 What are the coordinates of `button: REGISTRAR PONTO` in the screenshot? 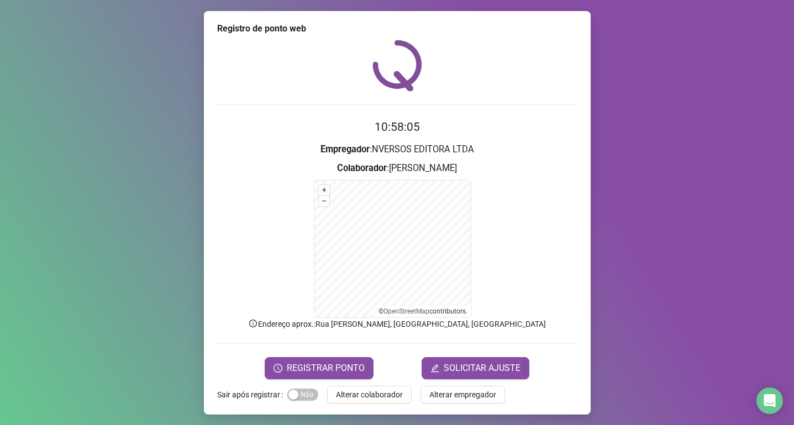 It's located at (319, 369).